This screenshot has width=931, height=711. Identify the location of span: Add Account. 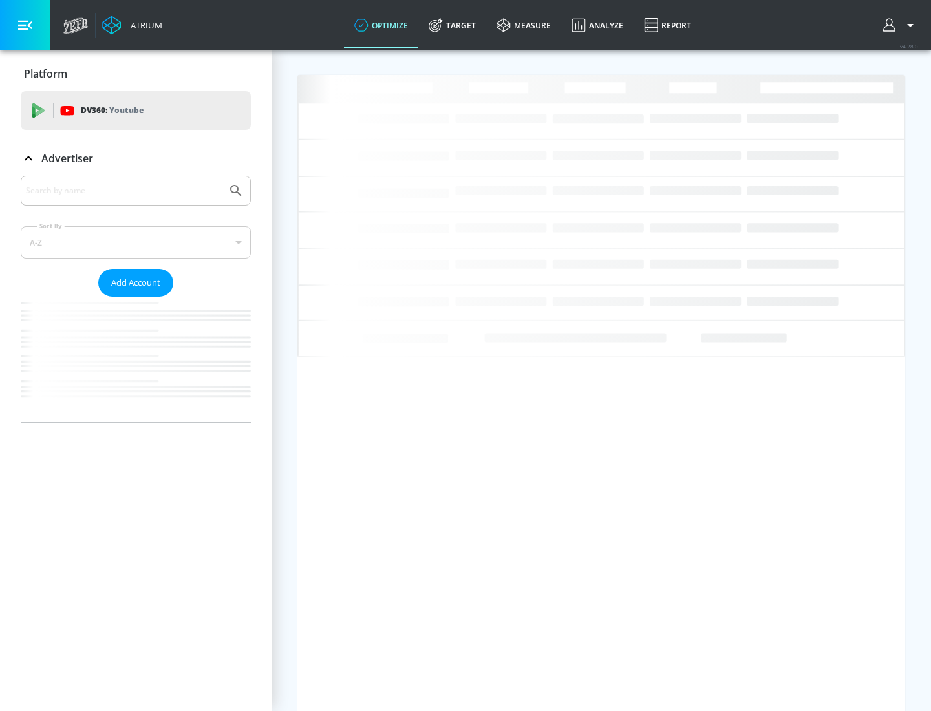
(136, 282).